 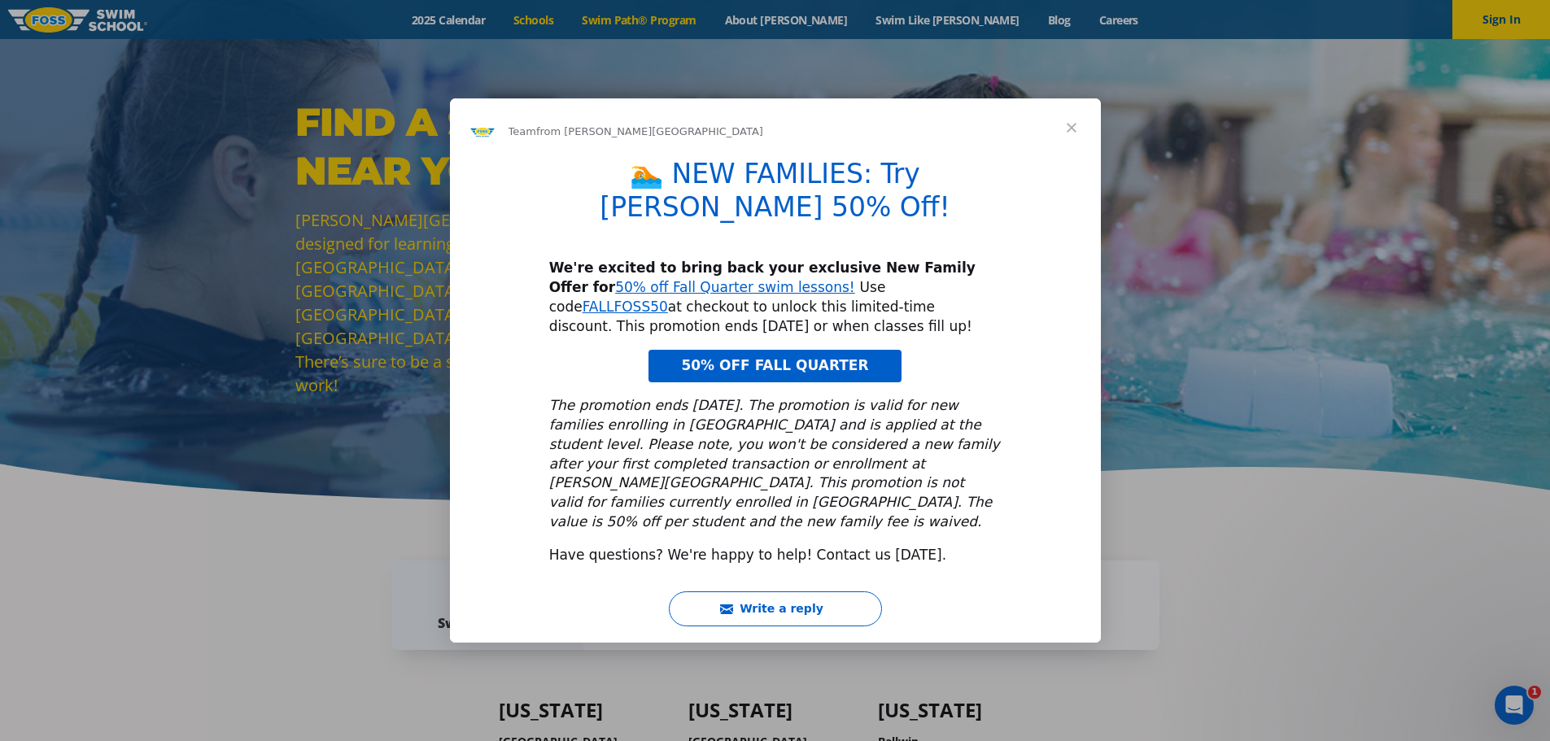 What do you see at coordinates (775, 365) in the screenshot?
I see `span: 50% OFF FALL QUARTER` at bounding box center [775, 365].